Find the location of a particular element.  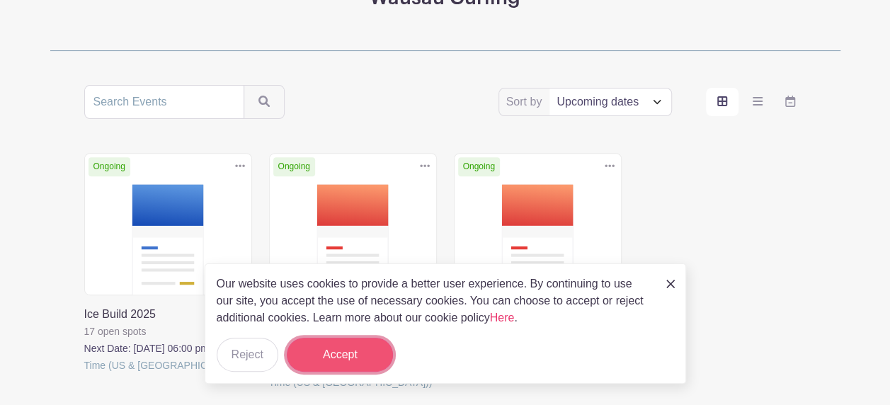

button: Accept is located at coordinates (340, 355).